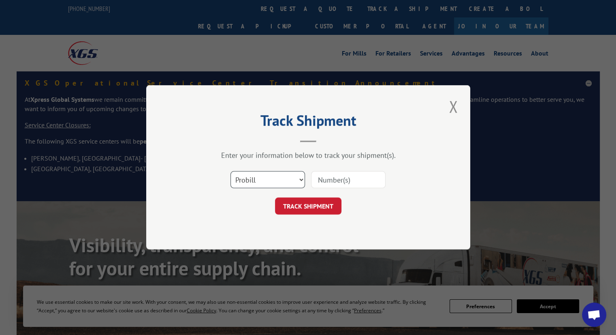  Describe the element at coordinates (348, 180) in the screenshot. I see `input: Number(s)` at that location.